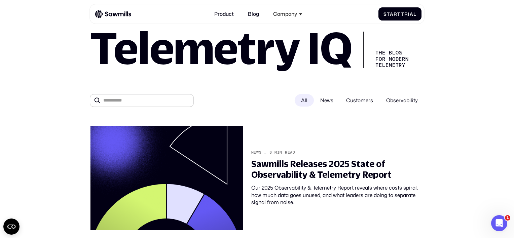  Describe the element at coordinates (338, 169) in the screenshot. I see `div: Sawmills Releases 2025 State of Observability & Telemetry Report` at that location.